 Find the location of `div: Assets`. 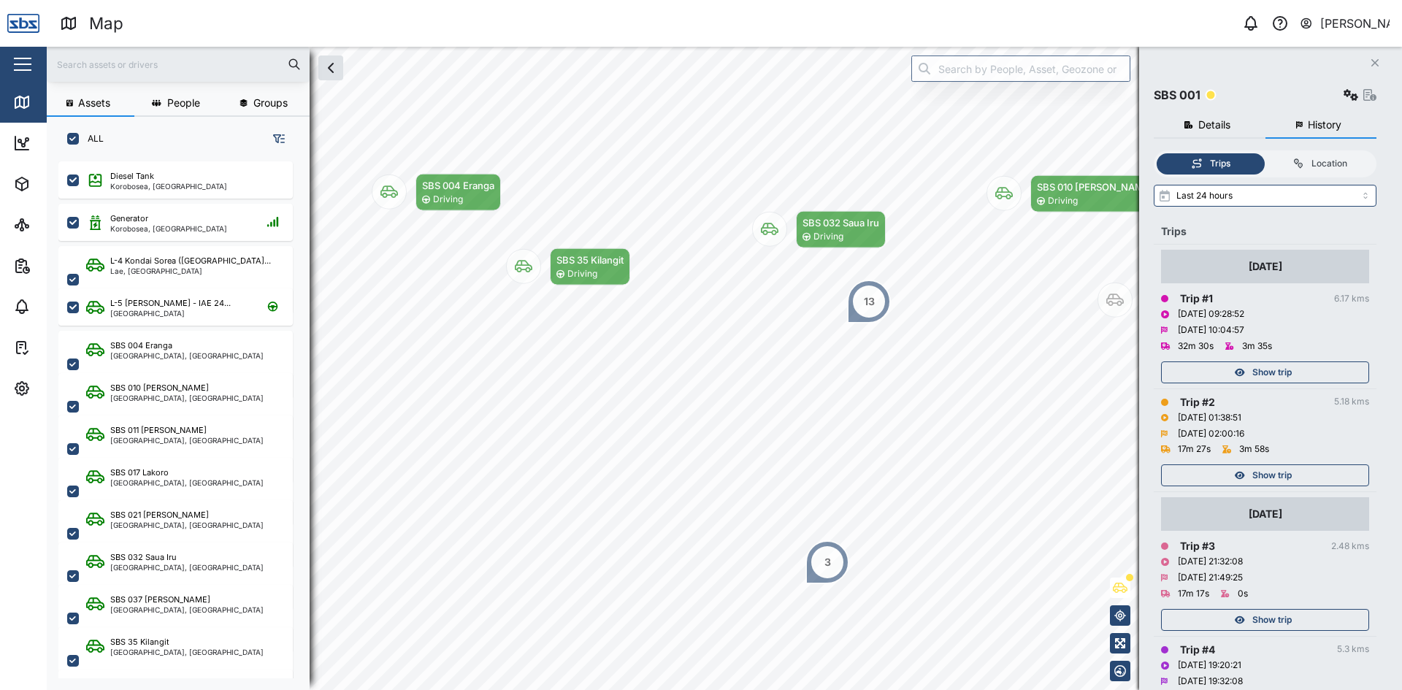

div: Assets is located at coordinates (61, 184).